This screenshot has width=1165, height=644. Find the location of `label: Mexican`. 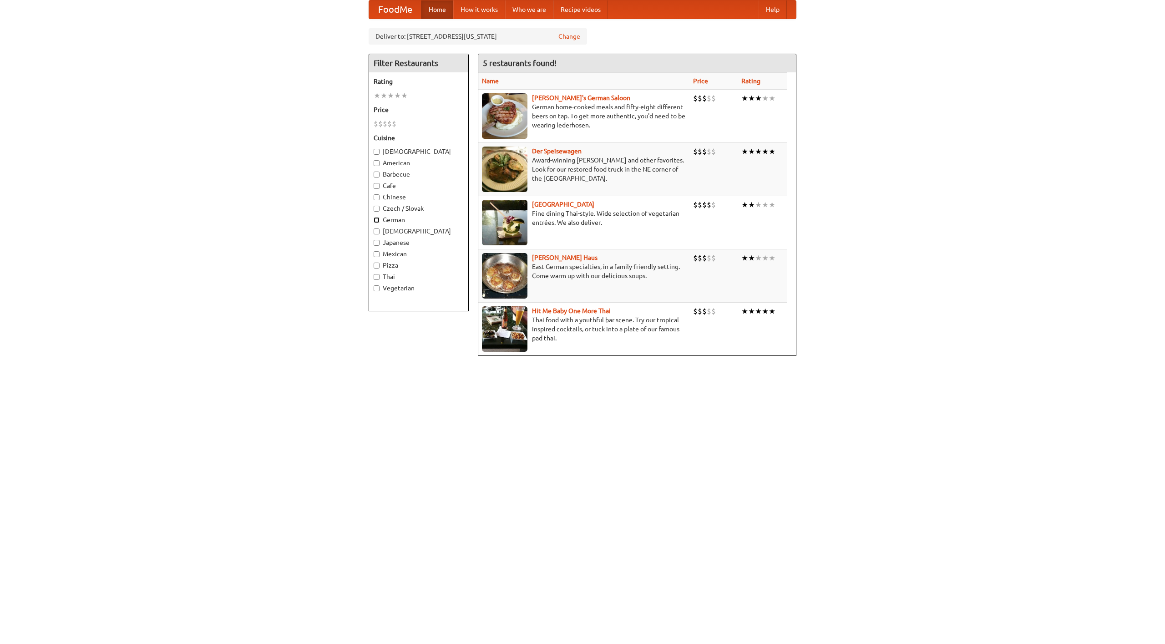

label: Mexican is located at coordinates (419, 254).